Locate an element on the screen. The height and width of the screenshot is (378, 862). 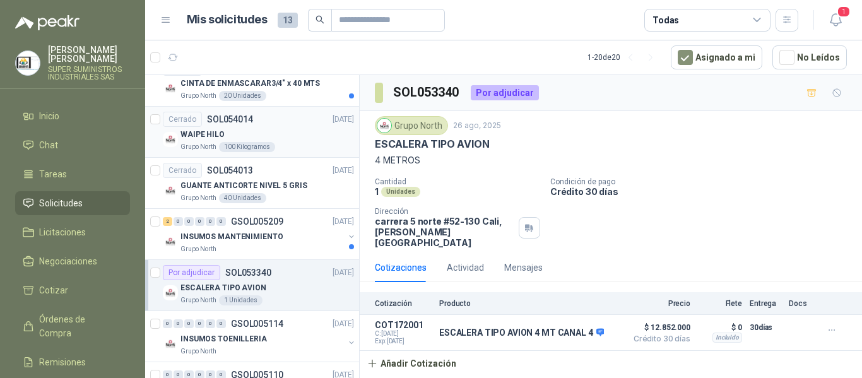
p: Condición de pago is located at coordinates (703, 182).